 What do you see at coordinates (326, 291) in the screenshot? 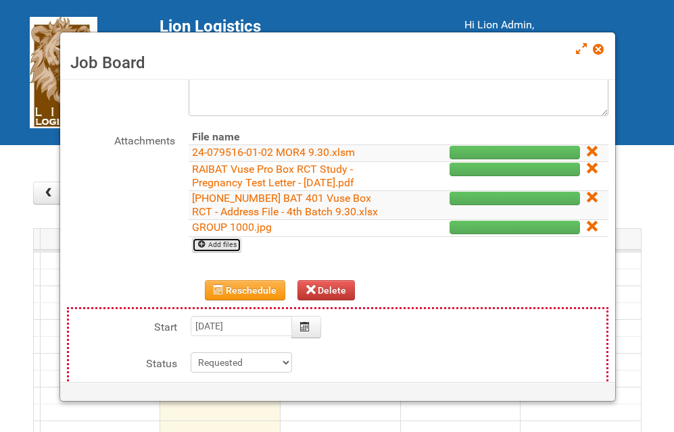
I see `button: Delete` at bounding box center [326, 291].